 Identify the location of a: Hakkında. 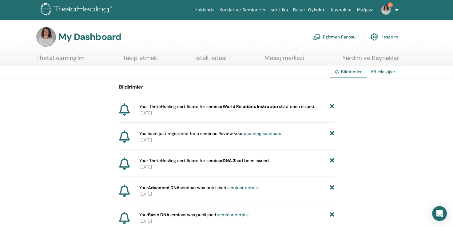
(205, 10).